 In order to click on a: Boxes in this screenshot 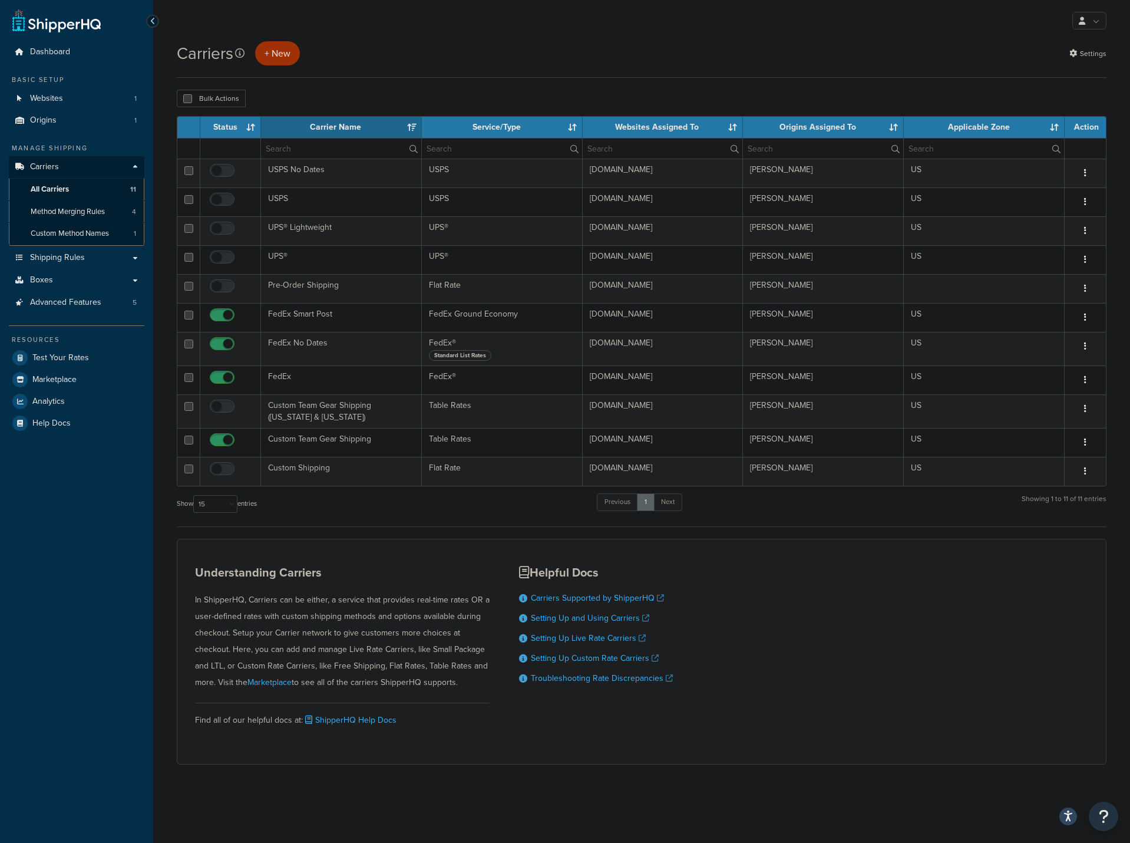, I will do `click(77, 280)`.